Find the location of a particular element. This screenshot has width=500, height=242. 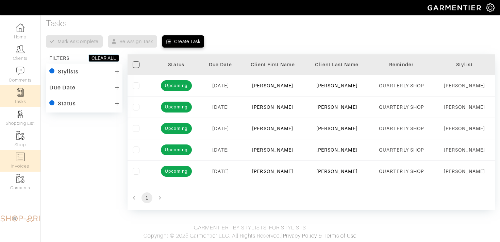

button: CLEAR ALL is located at coordinates (104, 58).